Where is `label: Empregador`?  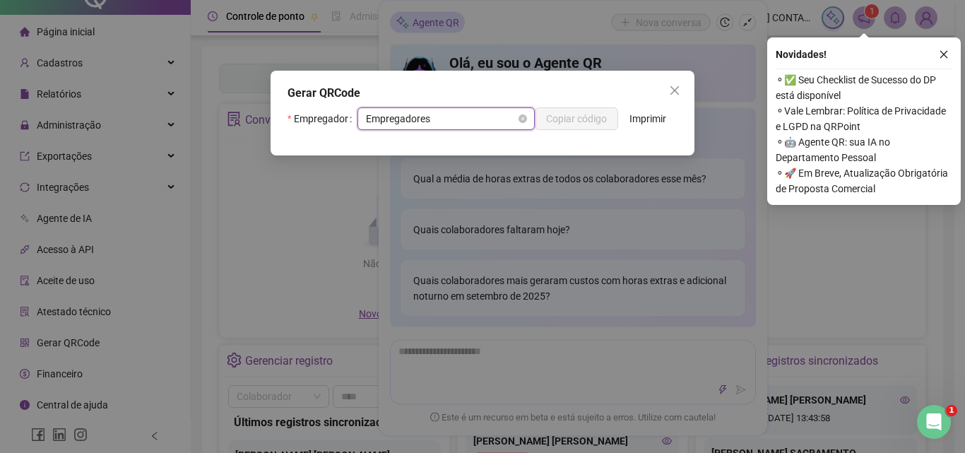 label: Empregador is located at coordinates (322, 119).